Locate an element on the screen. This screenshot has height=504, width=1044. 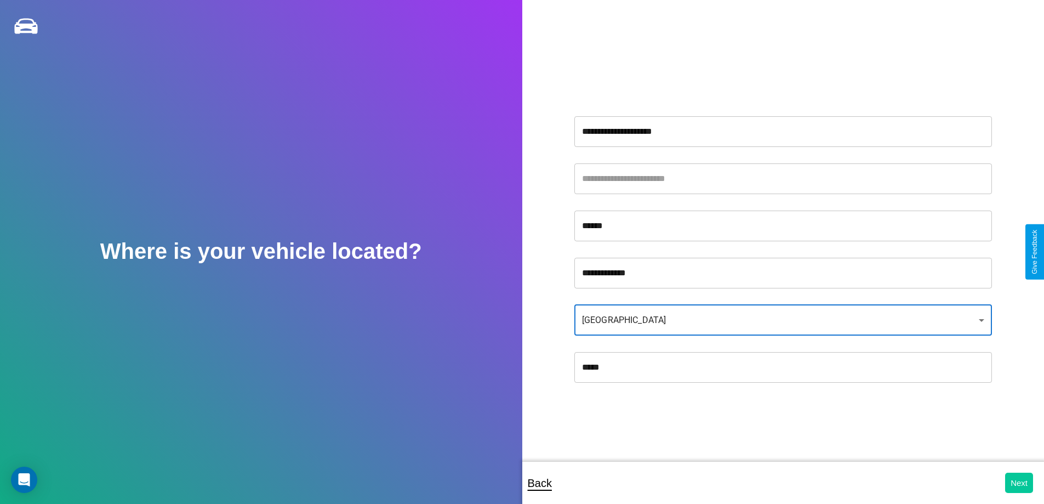
div: Give Feedback is located at coordinates (1035, 252).